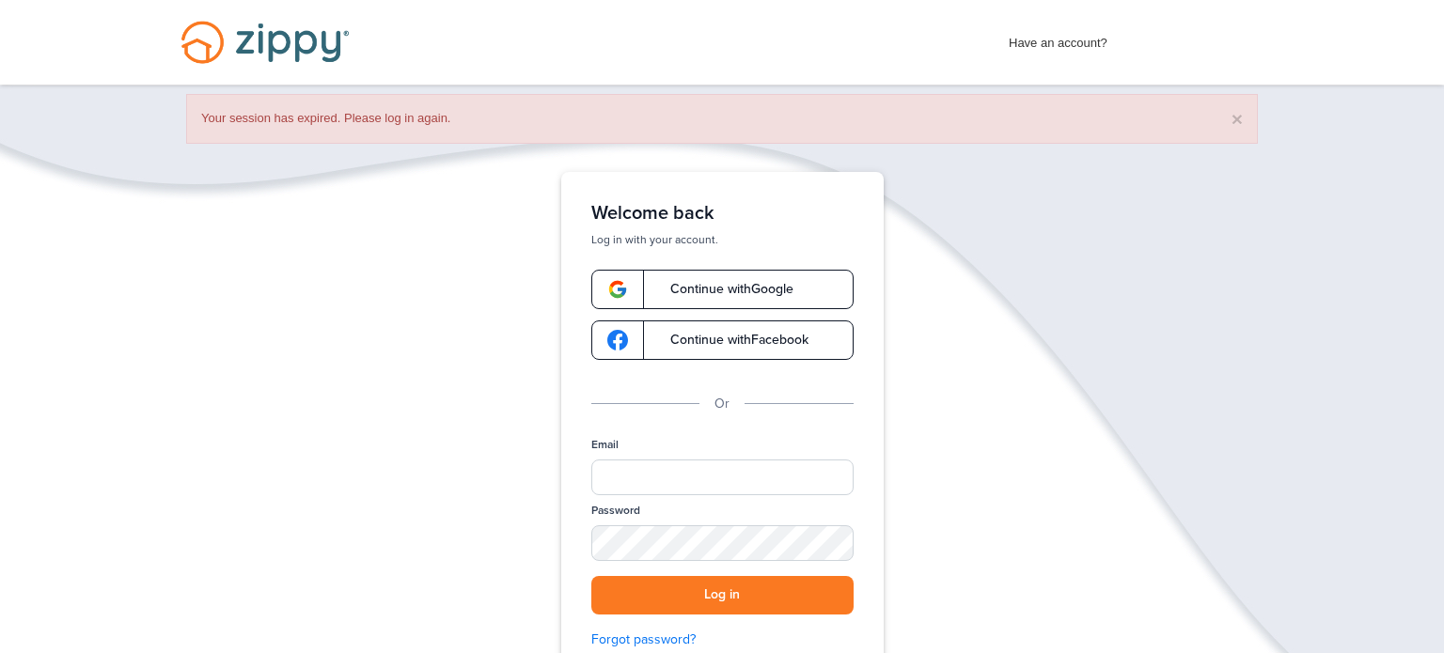  What do you see at coordinates (729, 340) in the screenshot?
I see `span: Continue with Facebook` at bounding box center [729, 340].